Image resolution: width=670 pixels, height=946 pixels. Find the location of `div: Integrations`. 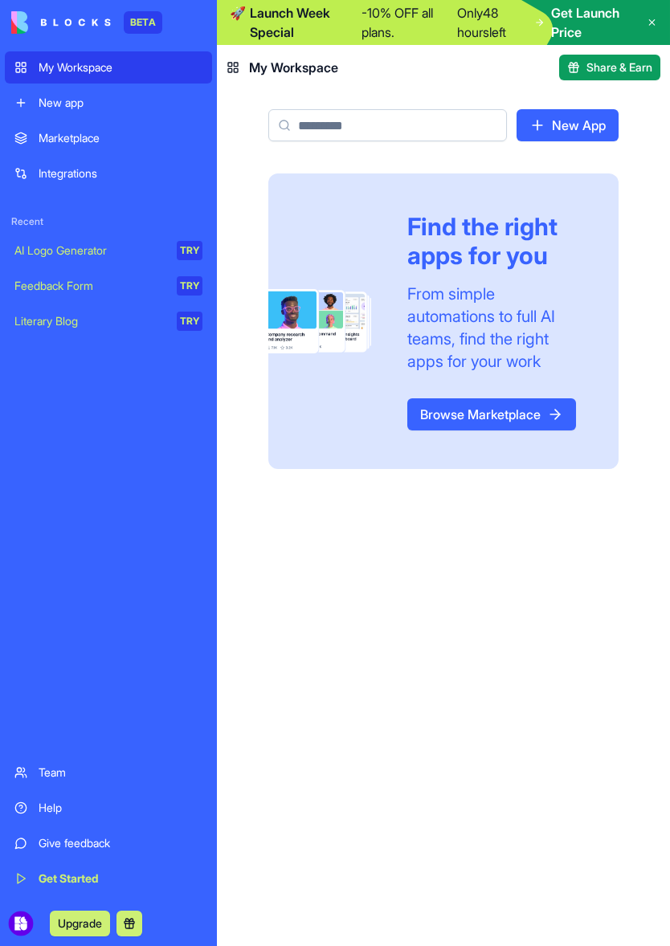

div: Integrations is located at coordinates (120, 173).